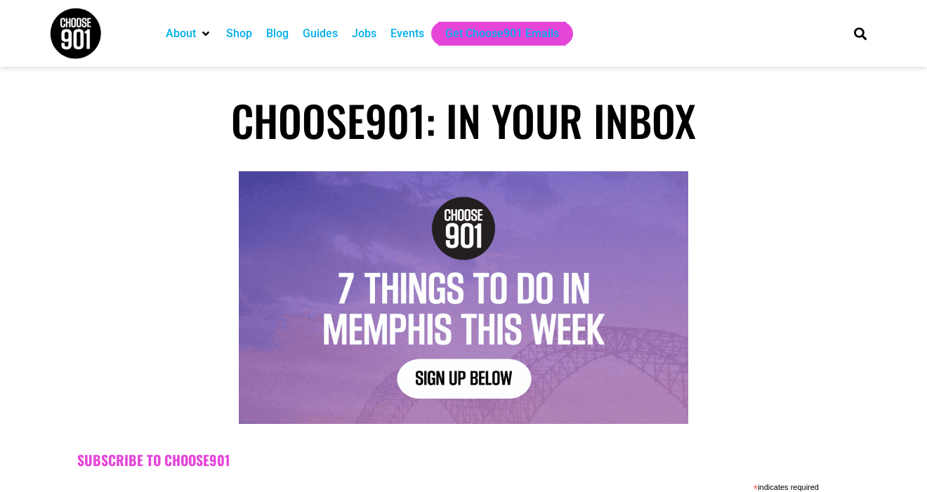 The width and height of the screenshot is (927, 492). What do you see at coordinates (494, 34) in the screenshot?
I see `nav: Main nav` at bounding box center [494, 34].